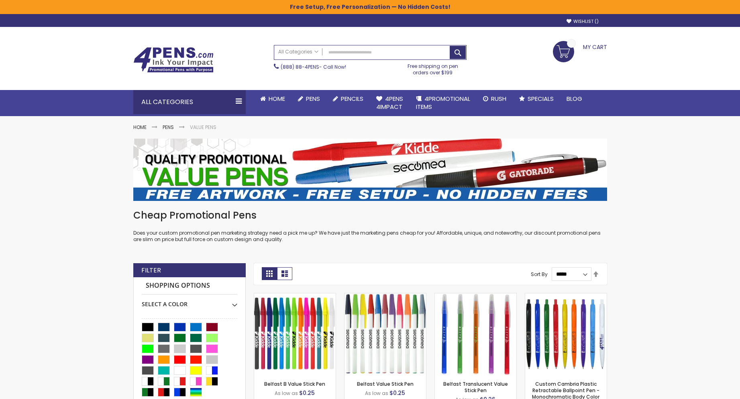  What do you see at coordinates (313, 98) in the screenshot?
I see `span: Pens` at bounding box center [313, 98].